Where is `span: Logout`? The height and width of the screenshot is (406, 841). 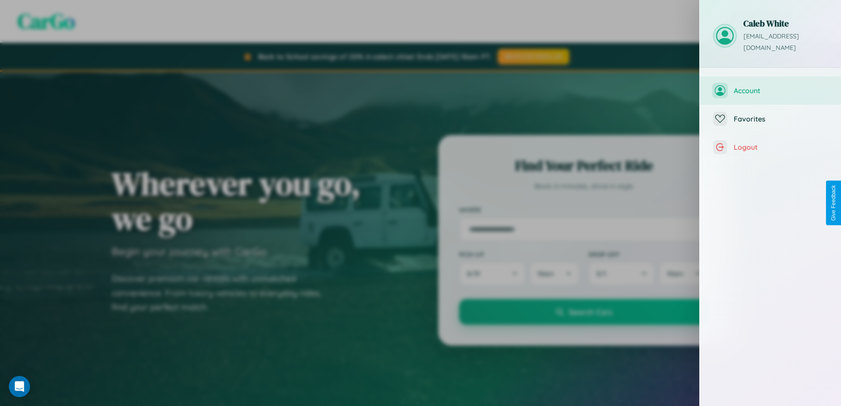
span: Logout is located at coordinates (780, 147).